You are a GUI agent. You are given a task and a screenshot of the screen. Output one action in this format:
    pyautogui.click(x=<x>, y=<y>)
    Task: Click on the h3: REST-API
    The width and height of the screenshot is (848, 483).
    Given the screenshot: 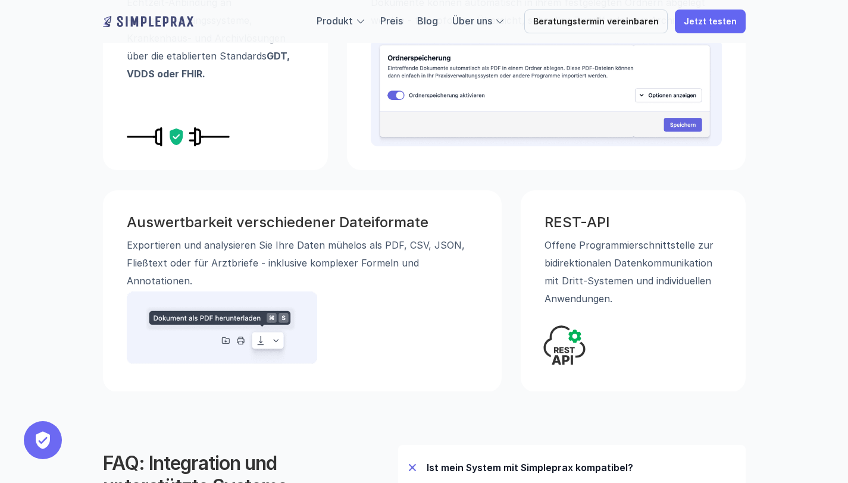 What is the action you would take?
    pyautogui.click(x=633, y=223)
    